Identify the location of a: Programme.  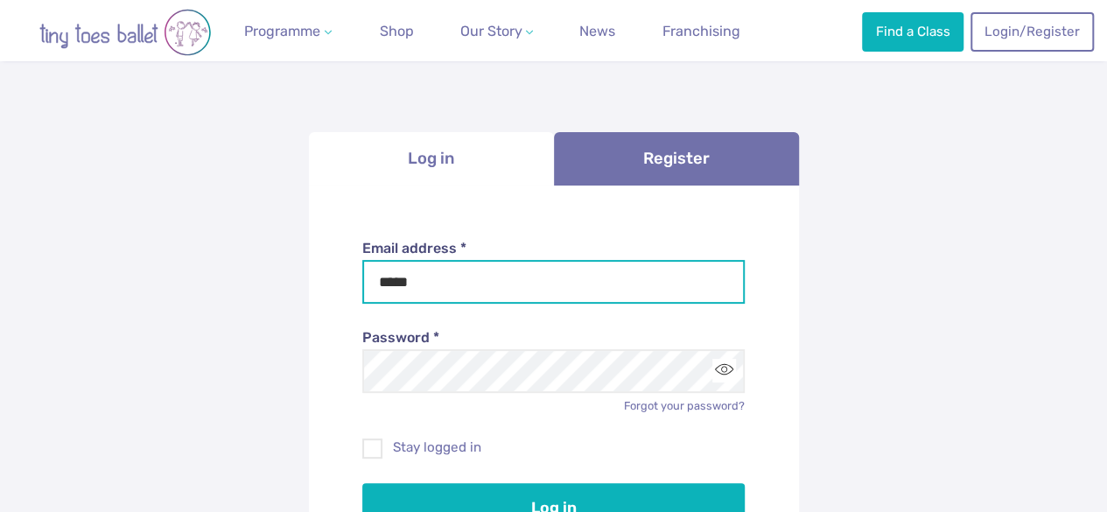
(288, 32).